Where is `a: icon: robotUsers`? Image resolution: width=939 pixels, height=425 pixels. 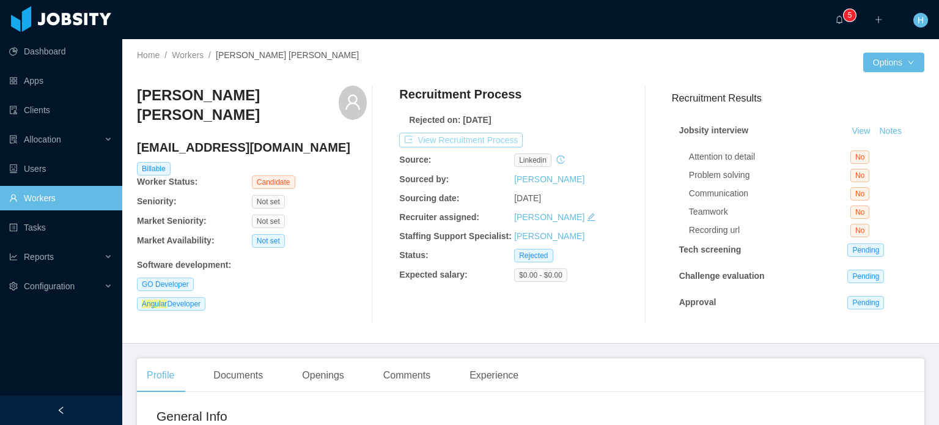 a: icon: robotUsers is located at coordinates (61, 169).